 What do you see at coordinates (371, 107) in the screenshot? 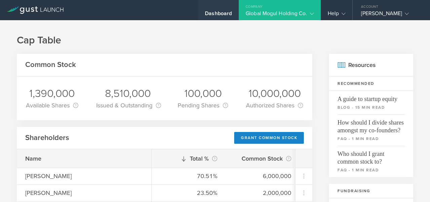
I see `small: blog - 15 min read` at bounding box center [371, 107].